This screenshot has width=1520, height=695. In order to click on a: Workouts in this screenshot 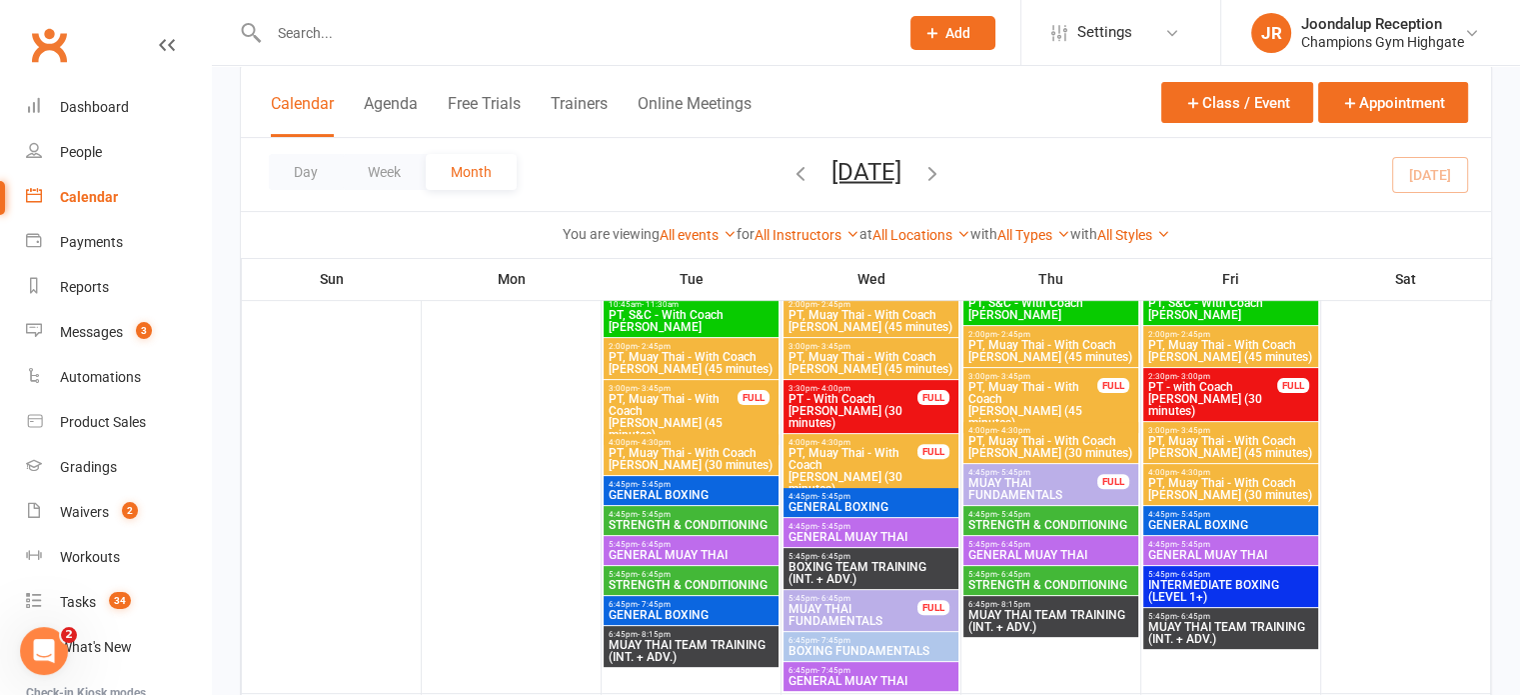, I will do `click(118, 557)`.